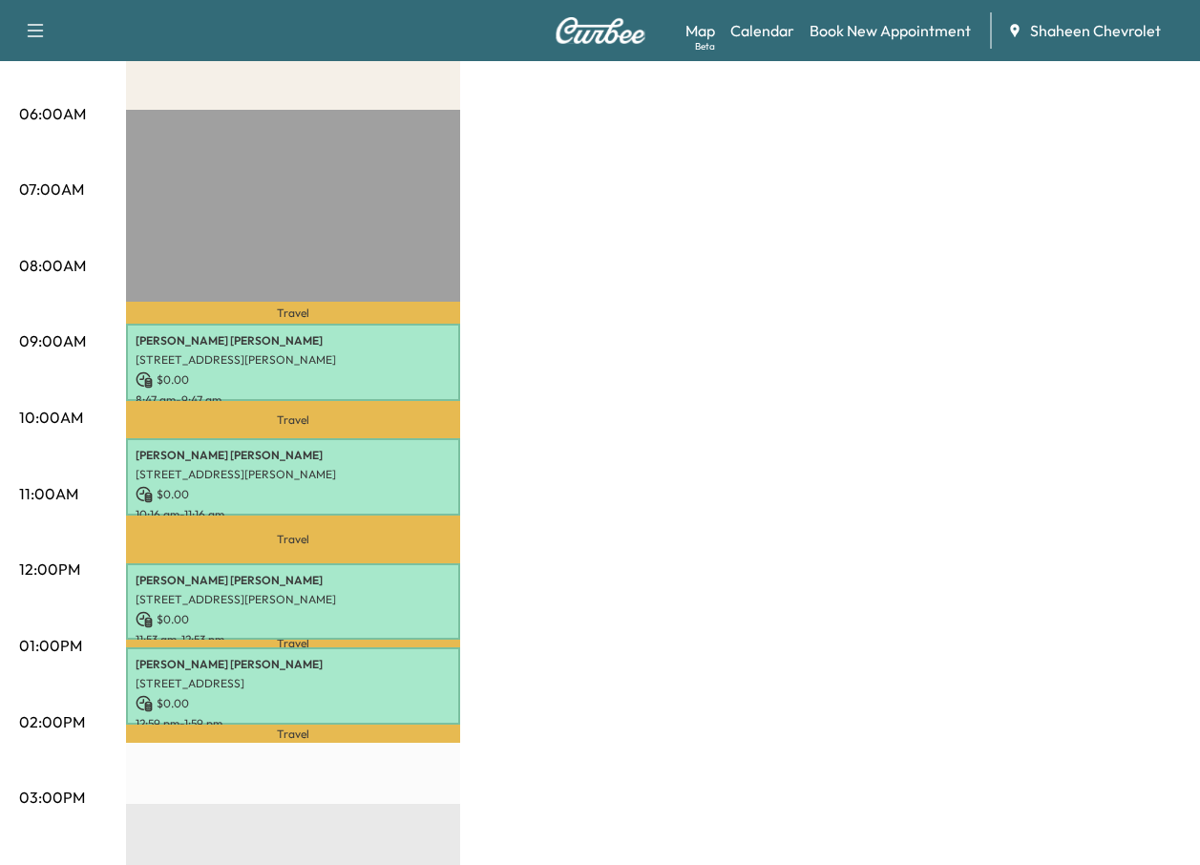  Describe the element at coordinates (293, 515) in the screenshot. I see `p: 10:16 am - 11:16 am` at that location.